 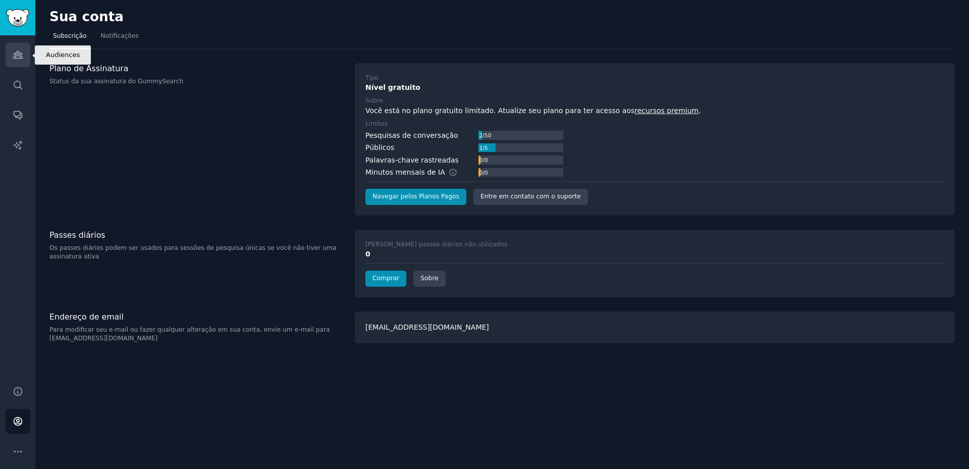 What do you see at coordinates (416, 196) in the screenshot?
I see `font: Navegar pelos Planos Pagos` at bounding box center [416, 196].